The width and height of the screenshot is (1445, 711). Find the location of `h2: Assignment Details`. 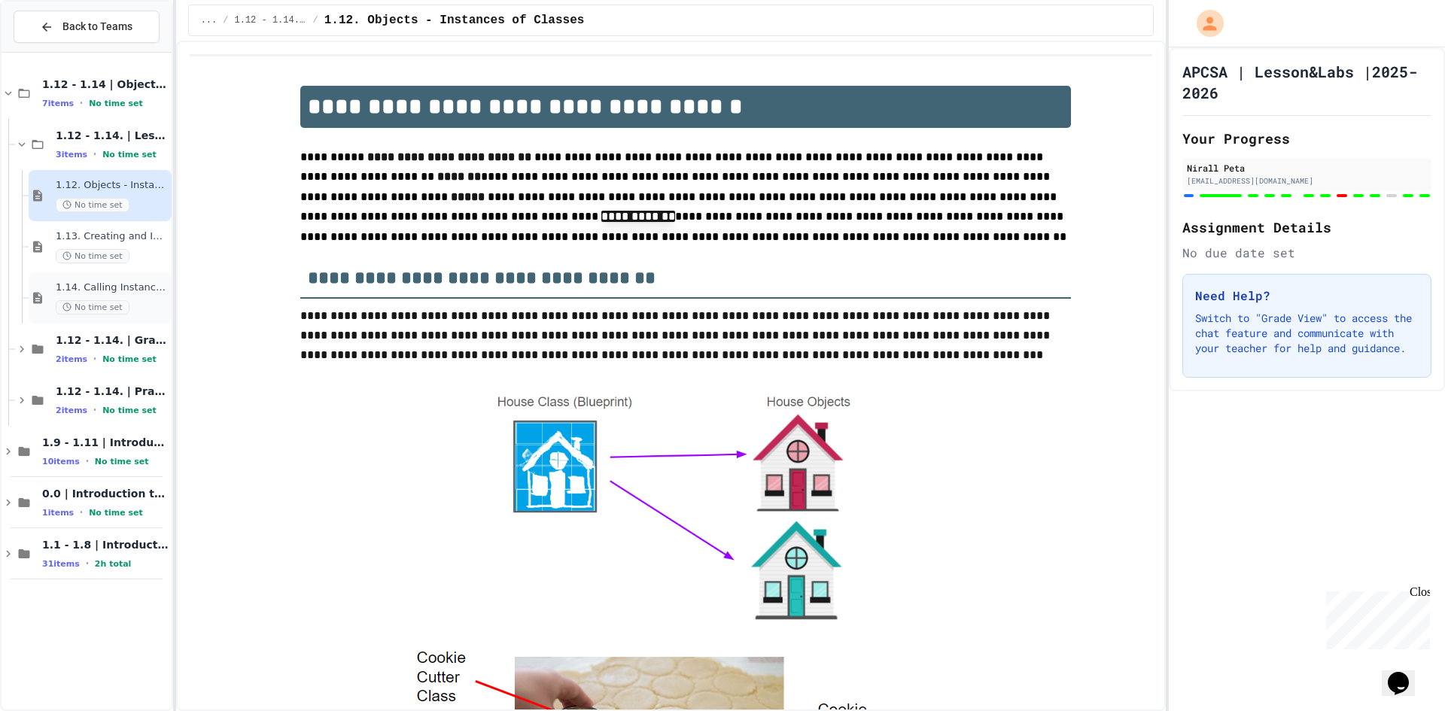

h2: Assignment Details is located at coordinates (1306, 227).